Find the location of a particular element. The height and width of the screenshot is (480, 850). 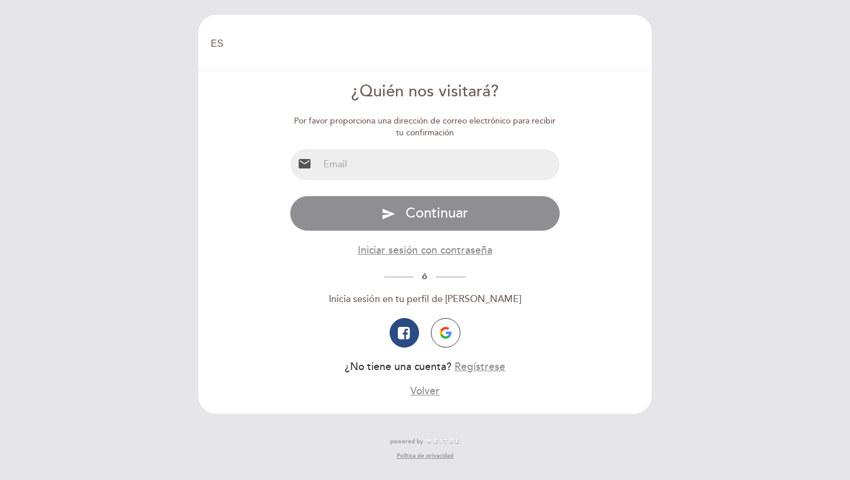

span: ¿No tiene una cuenta? is located at coordinates (398, 366).